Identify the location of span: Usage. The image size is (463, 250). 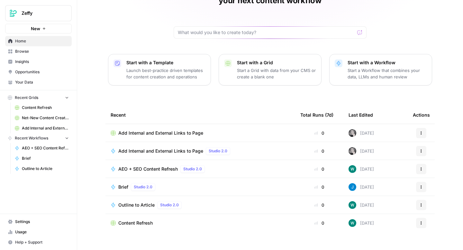
(42, 232).